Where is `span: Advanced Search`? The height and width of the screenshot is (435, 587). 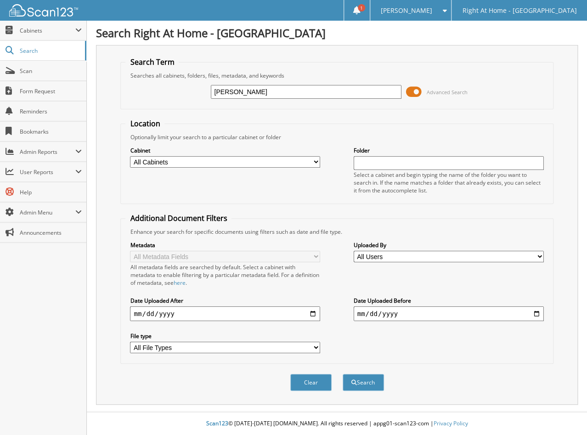
span: Advanced Search is located at coordinates (447, 92).